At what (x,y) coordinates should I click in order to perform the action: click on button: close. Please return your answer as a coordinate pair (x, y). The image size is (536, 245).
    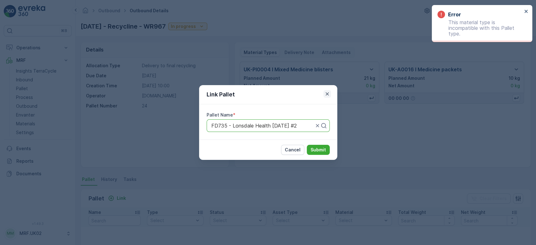
    Looking at the image, I should click on (526, 12).